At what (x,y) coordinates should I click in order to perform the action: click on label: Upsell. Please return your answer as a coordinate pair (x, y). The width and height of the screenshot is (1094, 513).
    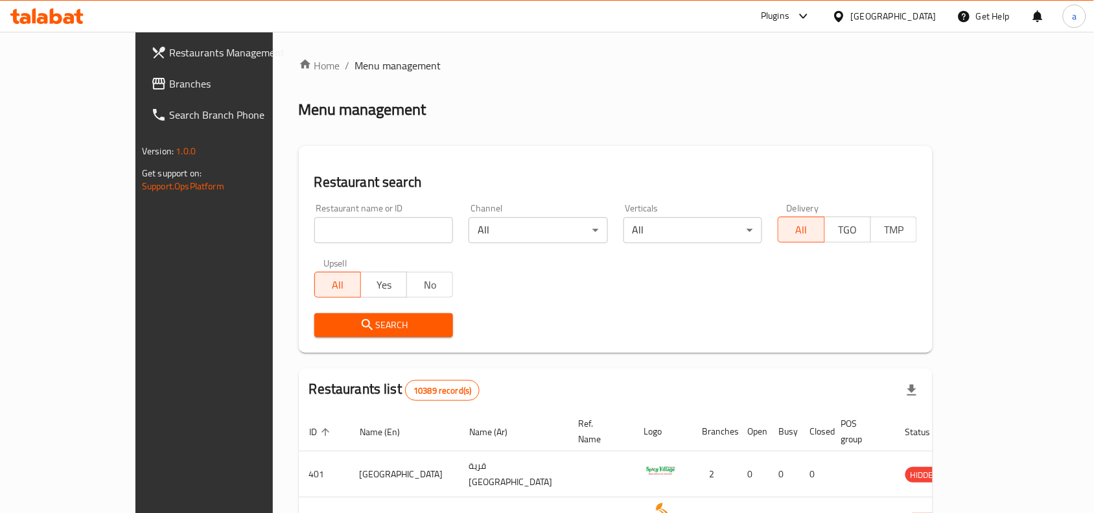
    Looking at the image, I should click on (335, 263).